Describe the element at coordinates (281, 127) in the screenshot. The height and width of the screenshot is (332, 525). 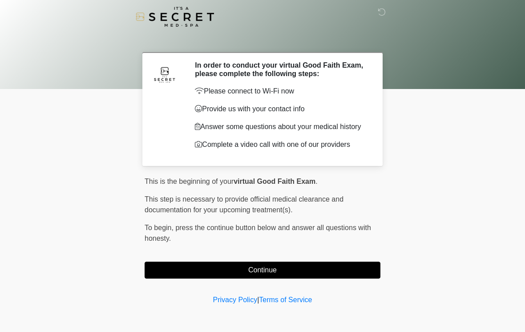
I see `p: Answer some questions about your medical history` at that location.